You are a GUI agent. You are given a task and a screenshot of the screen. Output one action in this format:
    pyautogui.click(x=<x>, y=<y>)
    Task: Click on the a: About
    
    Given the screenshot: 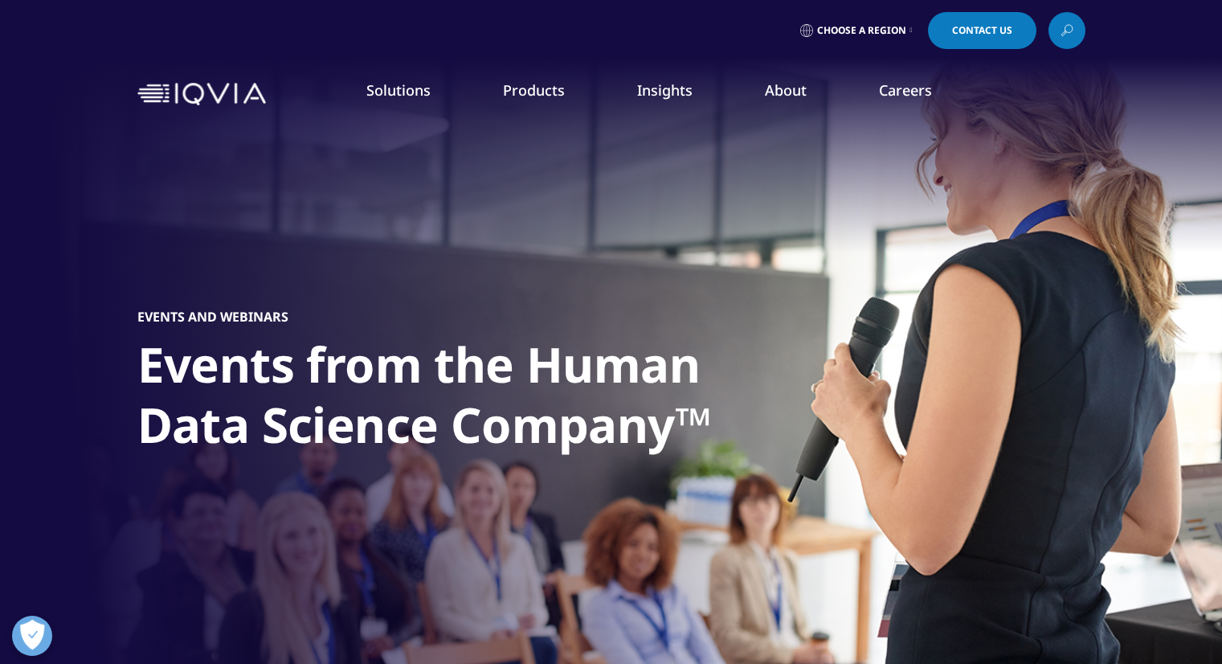 What is the action you would take?
    pyautogui.click(x=786, y=90)
    